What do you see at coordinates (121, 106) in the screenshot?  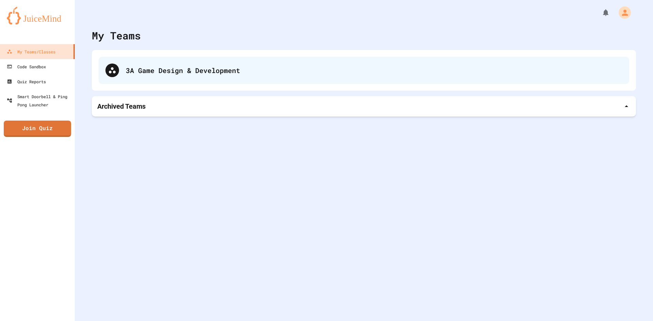 I see `p: Archived Teams` at bounding box center [121, 106].